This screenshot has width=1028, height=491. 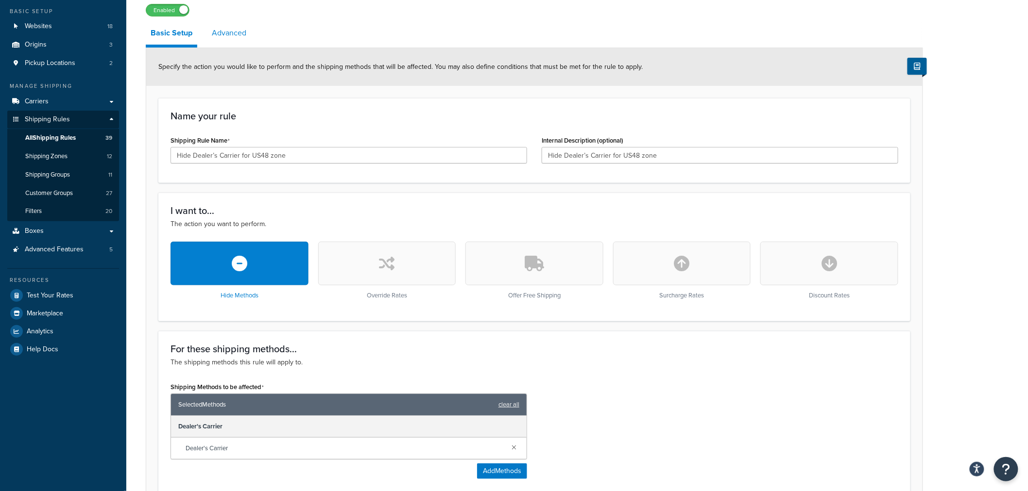 I want to click on li: Origins, so click(x=63, y=45).